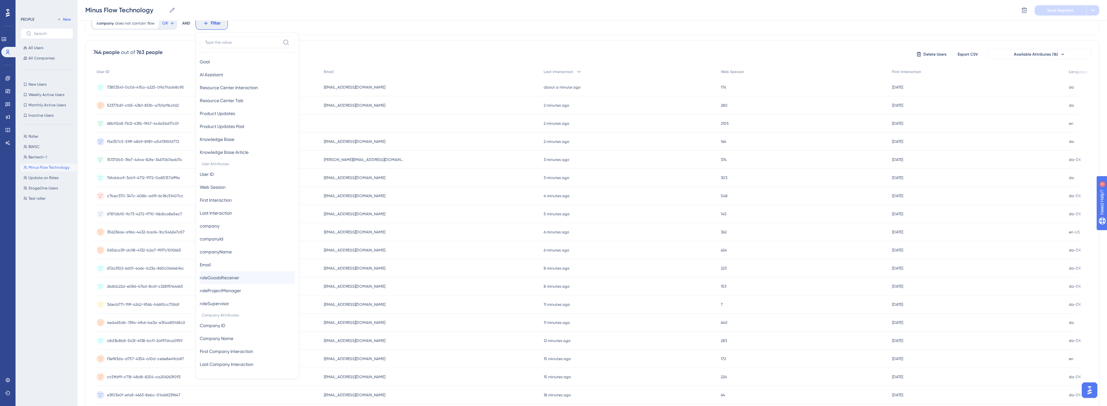 The width and height of the screenshot is (1107, 406). What do you see at coordinates (226, 351) in the screenshot?
I see `span: First Company Interaction` at bounding box center [226, 351].